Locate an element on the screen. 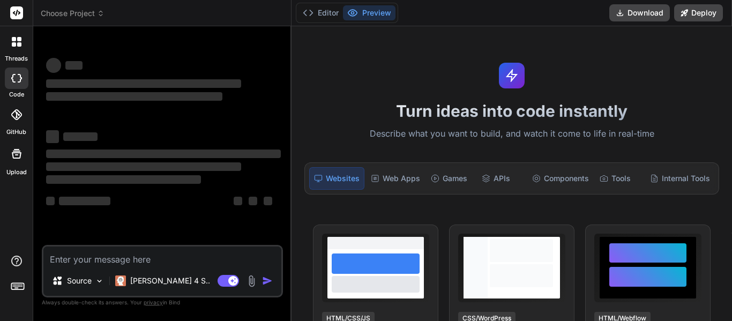 Image resolution: width=732 pixels, height=321 pixels. img: Pick Models is located at coordinates (99, 281).